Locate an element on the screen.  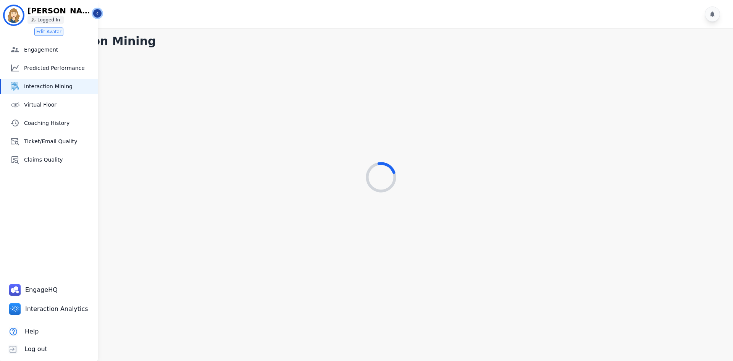
span: Log out is located at coordinates (36, 349).